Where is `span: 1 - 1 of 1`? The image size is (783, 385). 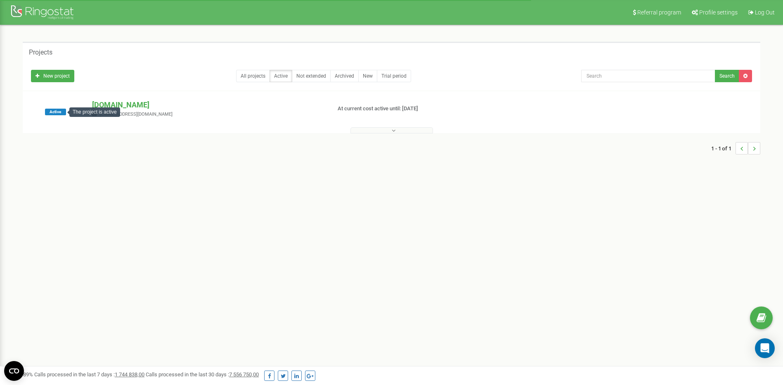 span: 1 - 1 of 1 is located at coordinates (723, 148).